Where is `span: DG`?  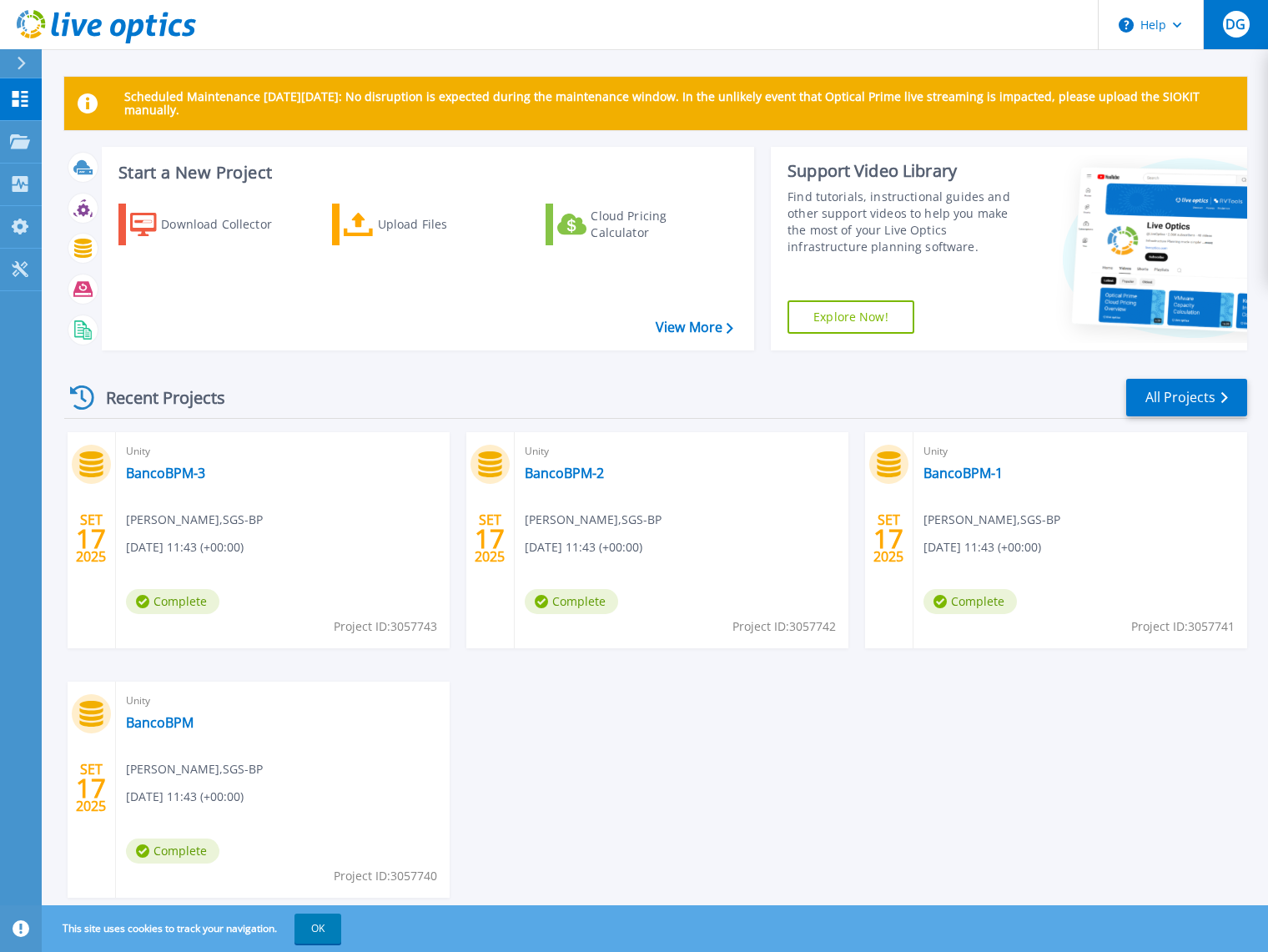
span: DG is located at coordinates (1236, 25).